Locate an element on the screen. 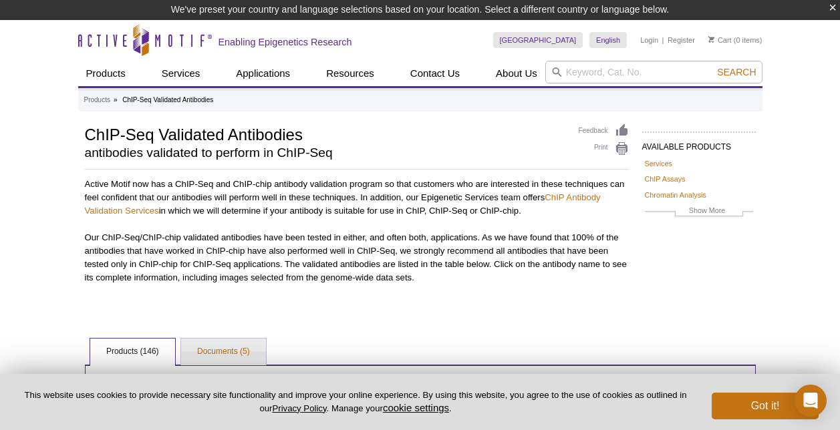 The image size is (840, 430). a: Applications is located at coordinates (263, 73).